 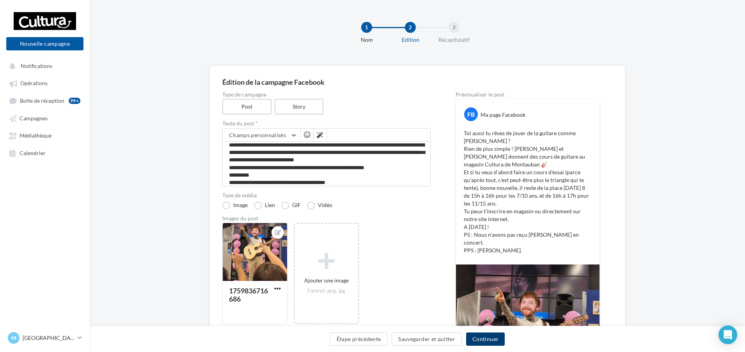 What do you see at coordinates (45, 135) in the screenshot?
I see `a: Médiathèque` at bounding box center [45, 135].